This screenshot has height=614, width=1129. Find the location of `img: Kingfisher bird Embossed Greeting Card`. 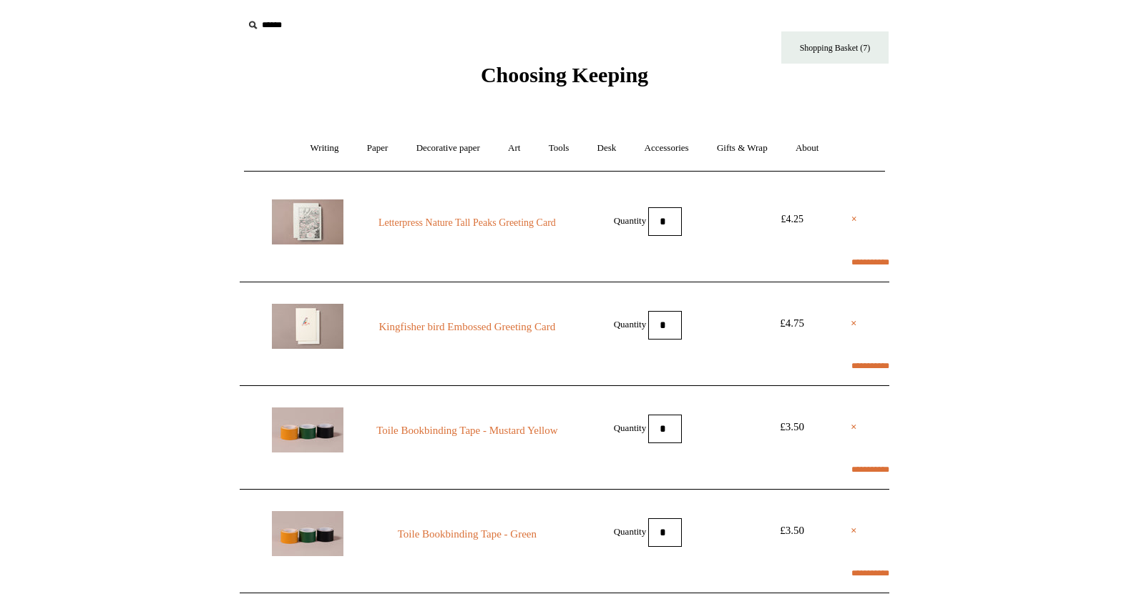

img: Kingfisher bird Embossed Greeting Card is located at coordinates (308, 326).